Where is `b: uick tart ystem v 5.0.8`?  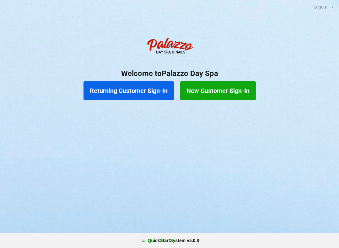
b: uick tart ystem v 5.0.8 is located at coordinates (173, 240).